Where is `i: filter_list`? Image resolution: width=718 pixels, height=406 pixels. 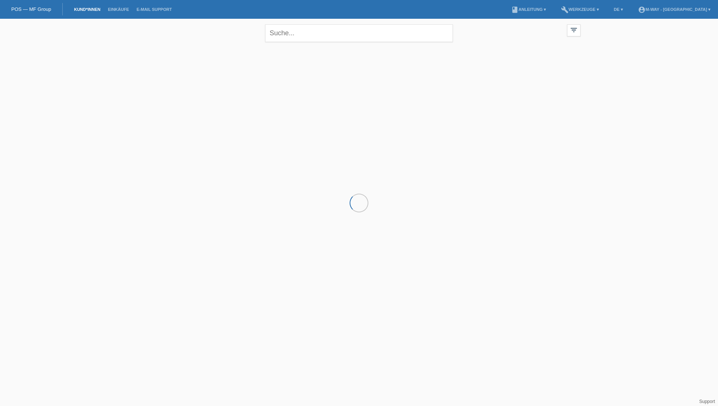 i: filter_list is located at coordinates (574, 30).